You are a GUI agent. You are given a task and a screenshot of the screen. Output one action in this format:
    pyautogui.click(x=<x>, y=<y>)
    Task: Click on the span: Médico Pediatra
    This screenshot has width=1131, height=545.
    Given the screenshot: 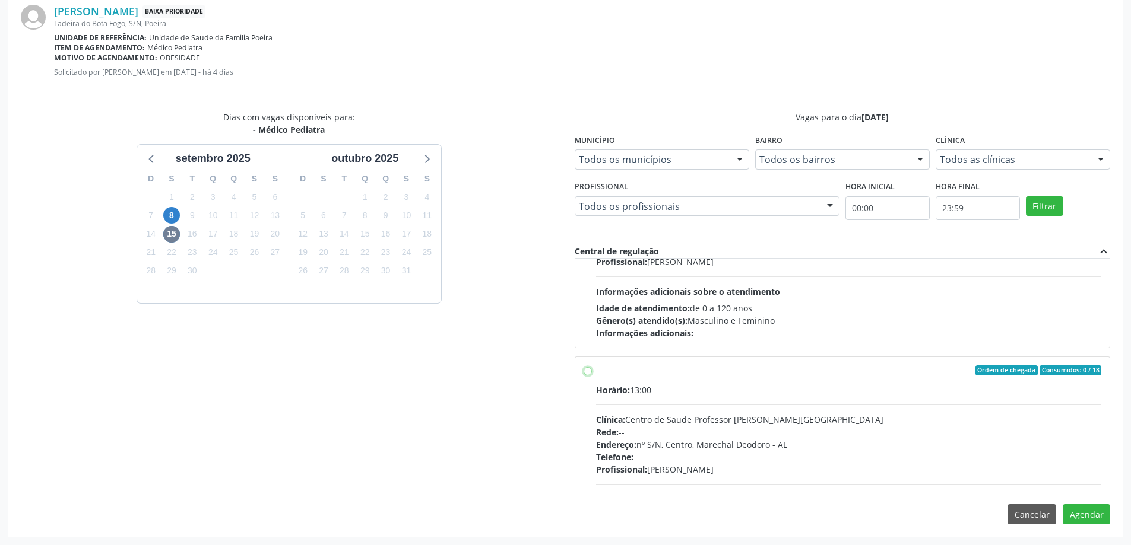 What is the action you would take?
    pyautogui.click(x=175, y=47)
    